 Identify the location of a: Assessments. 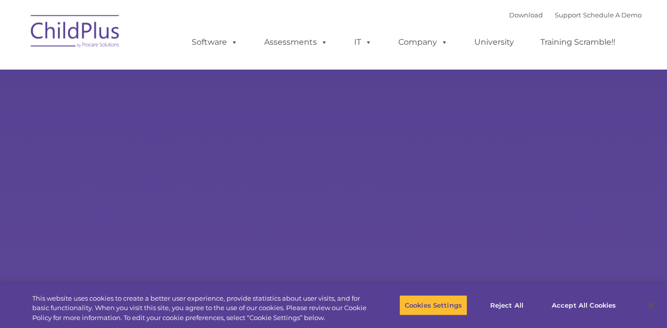
(296, 42).